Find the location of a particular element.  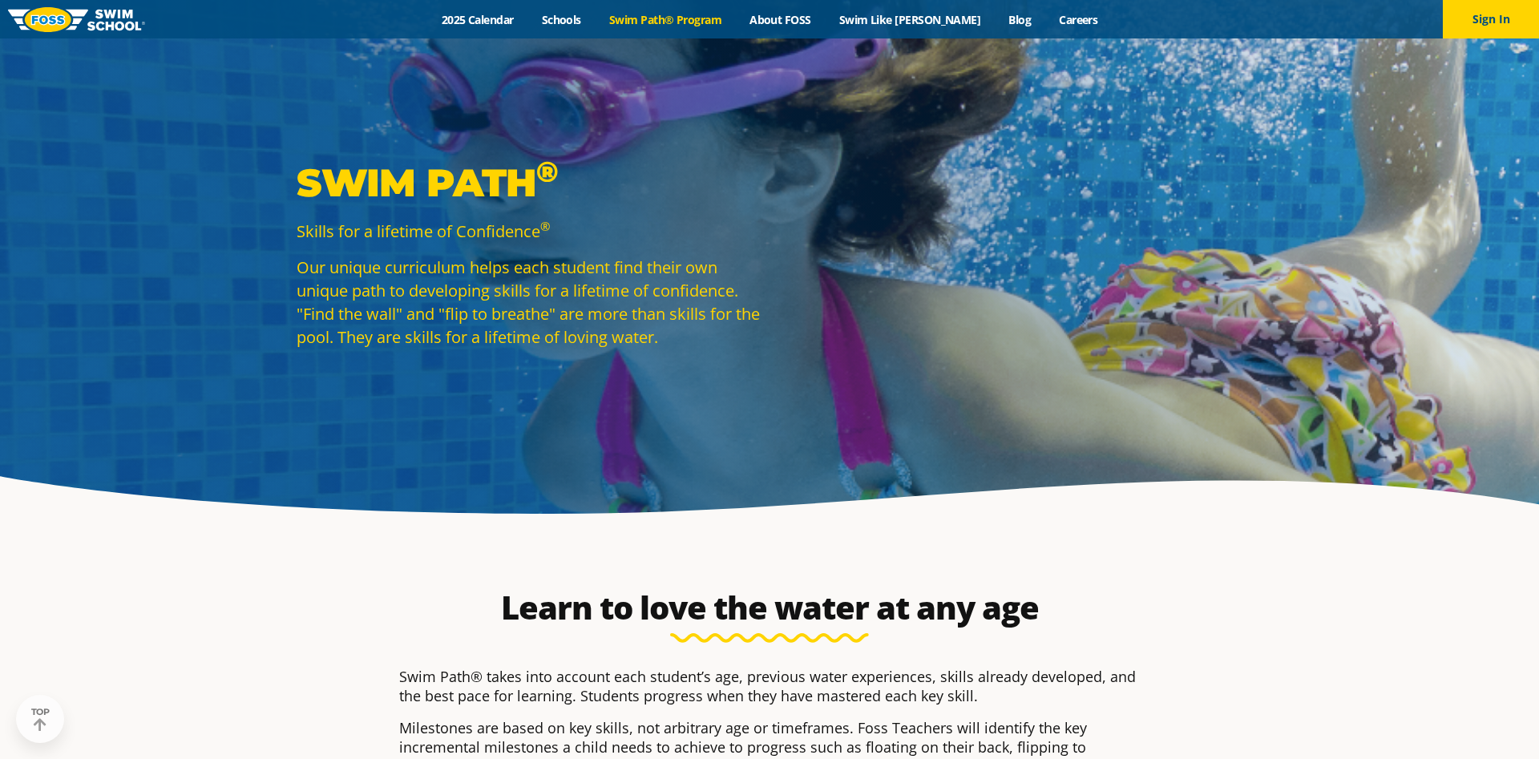

p: Swim Path is located at coordinates (529, 183).